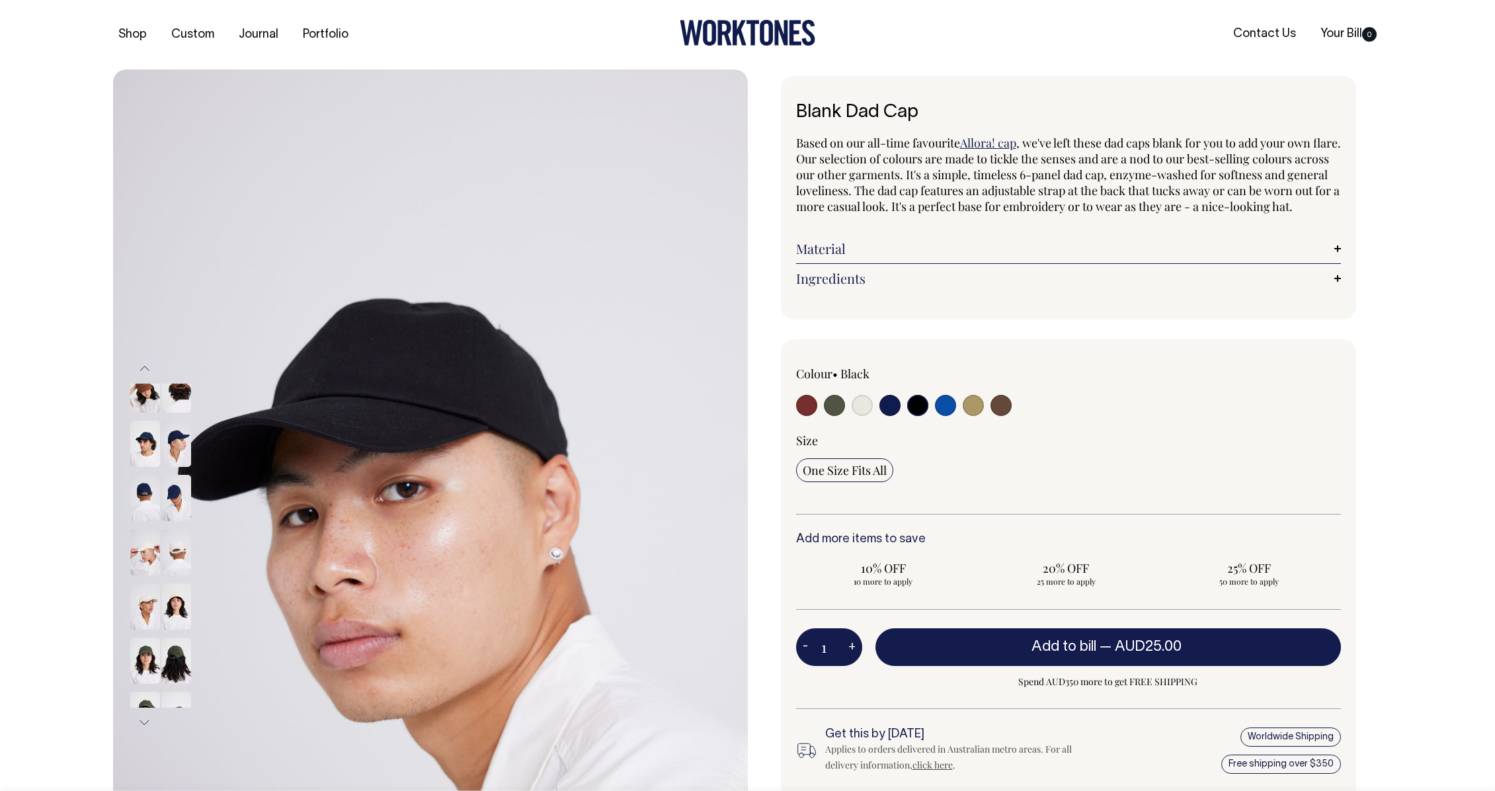 Image resolution: width=1495 pixels, height=791 pixels. Describe the element at coordinates (1068, 112) in the screenshot. I see `h1: Blank Dad Cap` at that location.